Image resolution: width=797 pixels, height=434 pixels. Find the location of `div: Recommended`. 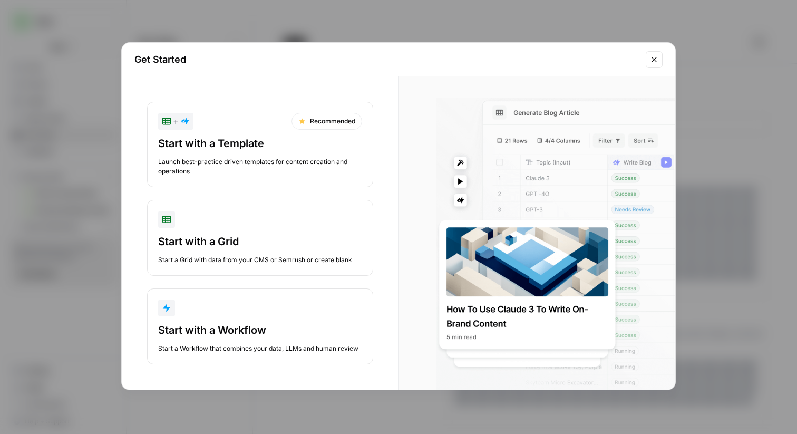

div: Recommended is located at coordinates (327, 121).